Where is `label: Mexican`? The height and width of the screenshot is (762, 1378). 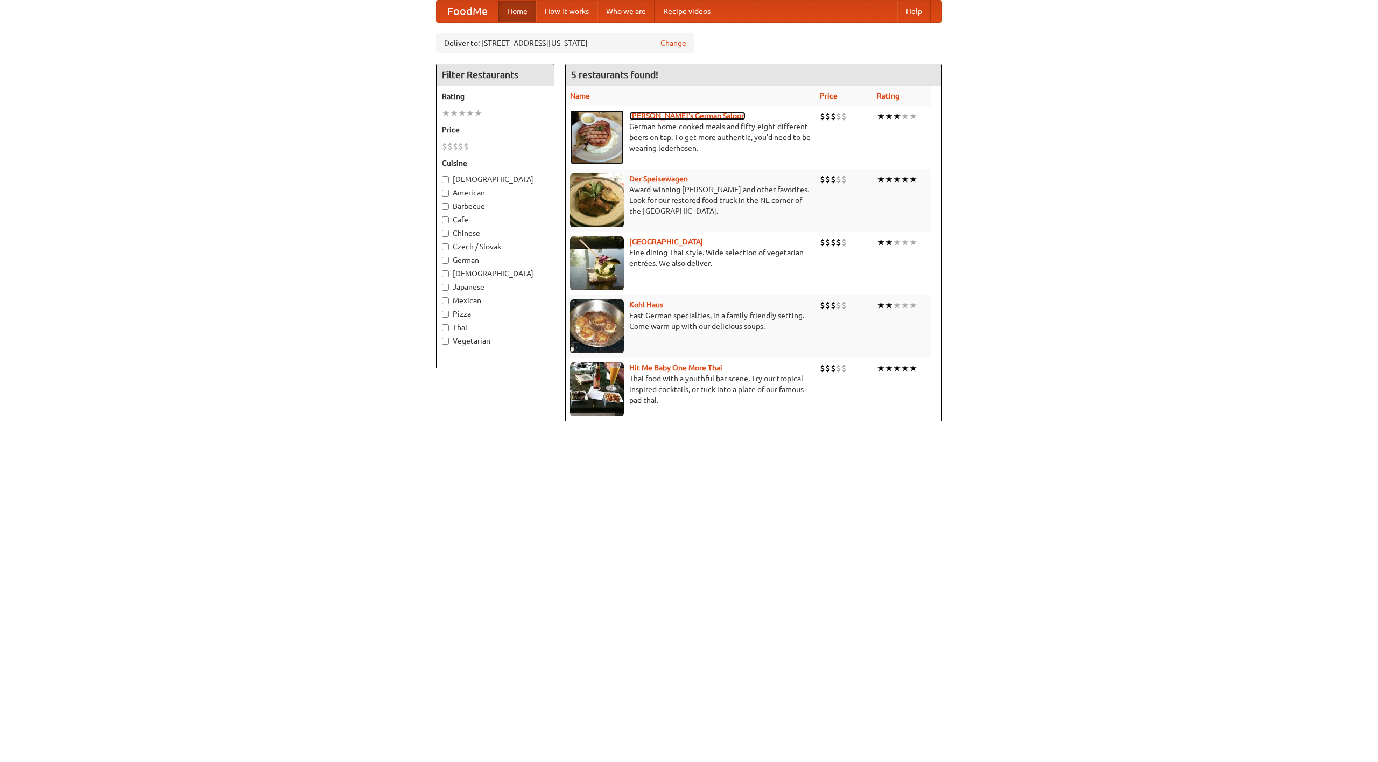
label: Mexican is located at coordinates (495, 300).